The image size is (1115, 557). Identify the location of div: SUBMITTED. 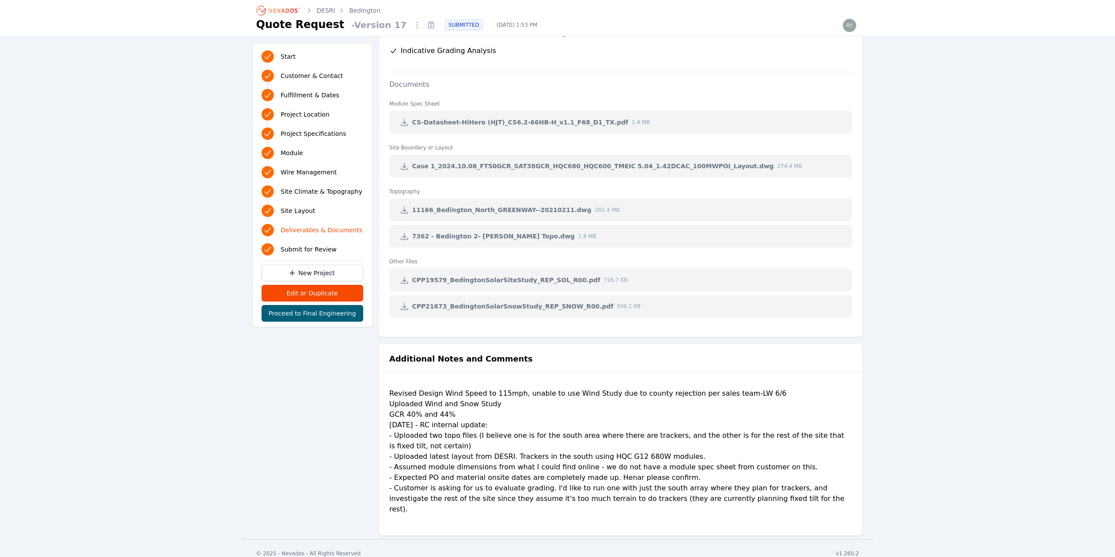
(464, 25).